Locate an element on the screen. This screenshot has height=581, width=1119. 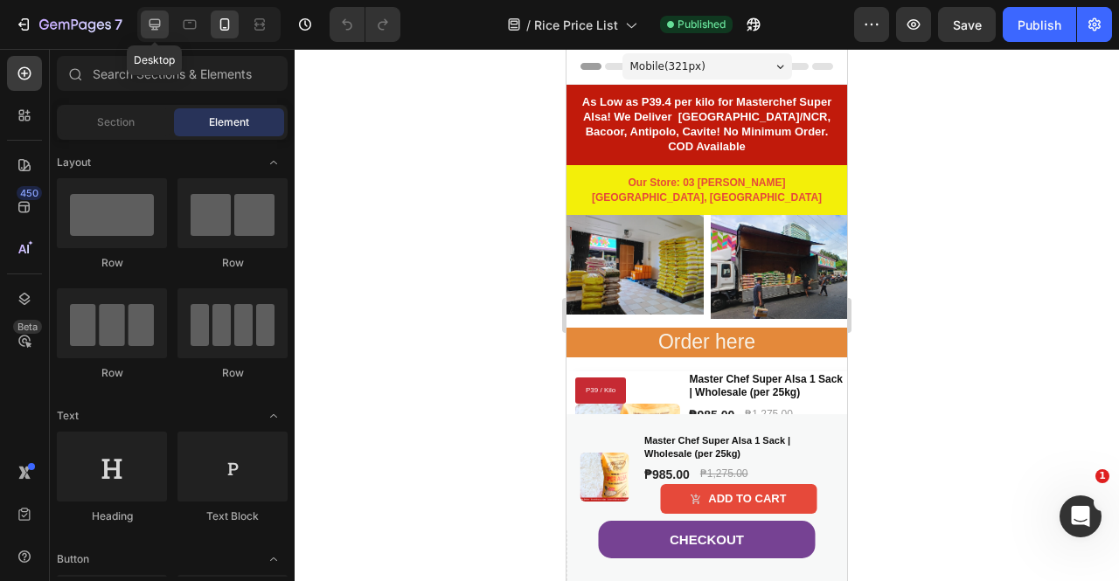
pre: P39 / Kilo is located at coordinates (34, 342).